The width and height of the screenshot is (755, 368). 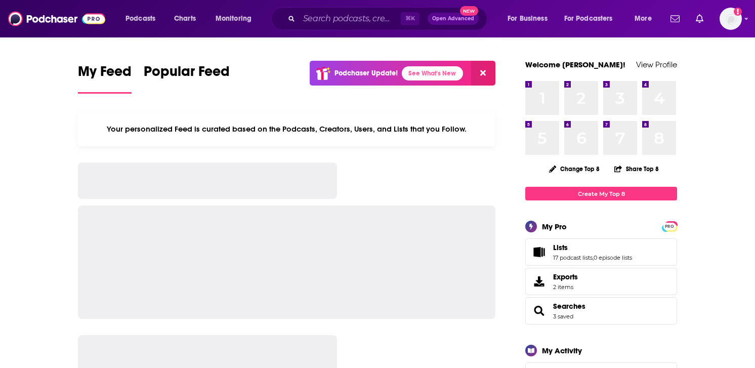 What do you see at coordinates (57, 19) in the screenshot?
I see `a: Podchaser - Follow, Share and Rate Podcasts` at bounding box center [57, 19].